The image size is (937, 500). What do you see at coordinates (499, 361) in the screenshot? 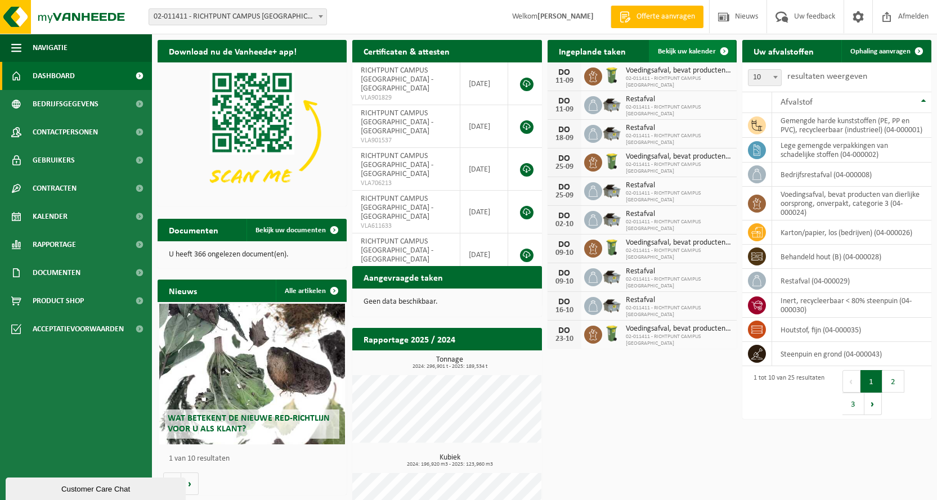
I see `a: Bekijk rapportage` at bounding box center [499, 361].